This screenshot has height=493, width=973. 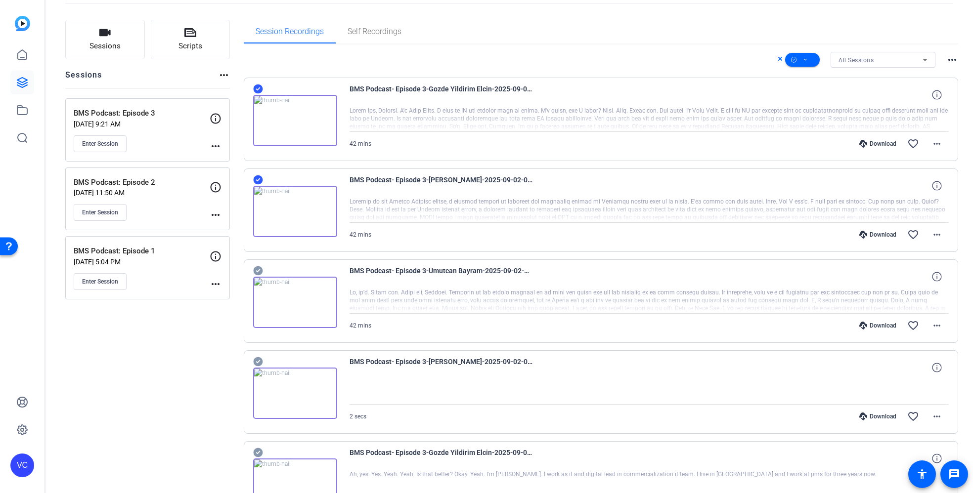 What do you see at coordinates (441, 459) in the screenshot?
I see `span: BMS Podcast- Episode 3-Gozde Yildirim Elcin-2025-09-02-09-37-32-790-2` at bounding box center [441, 459].